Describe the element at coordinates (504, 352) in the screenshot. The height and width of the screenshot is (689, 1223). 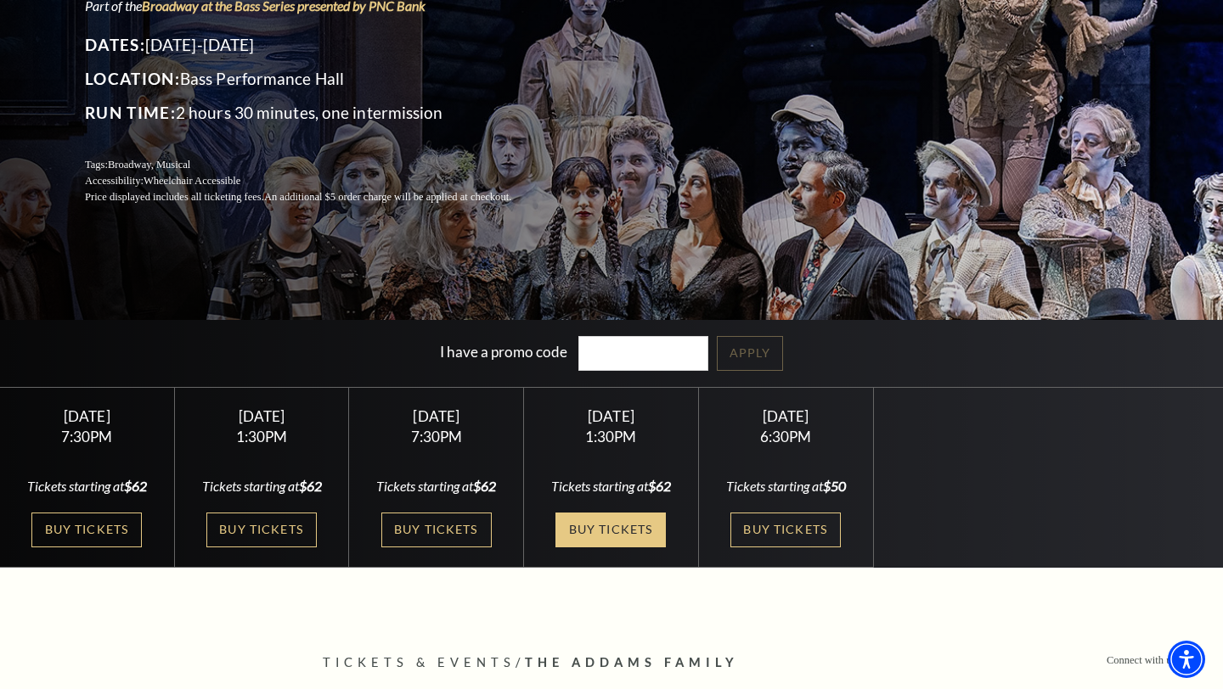
I see `label: I have a promo code` at that location.